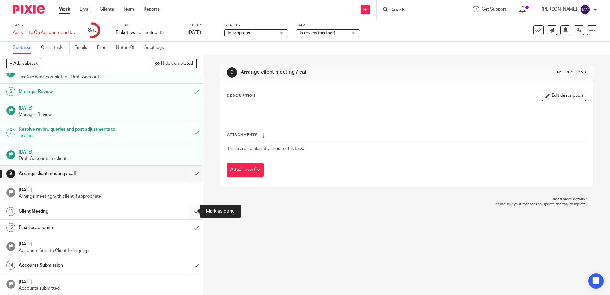  What do you see at coordinates (494, 9) in the screenshot?
I see `span: Get Support` at bounding box center [494, 9].